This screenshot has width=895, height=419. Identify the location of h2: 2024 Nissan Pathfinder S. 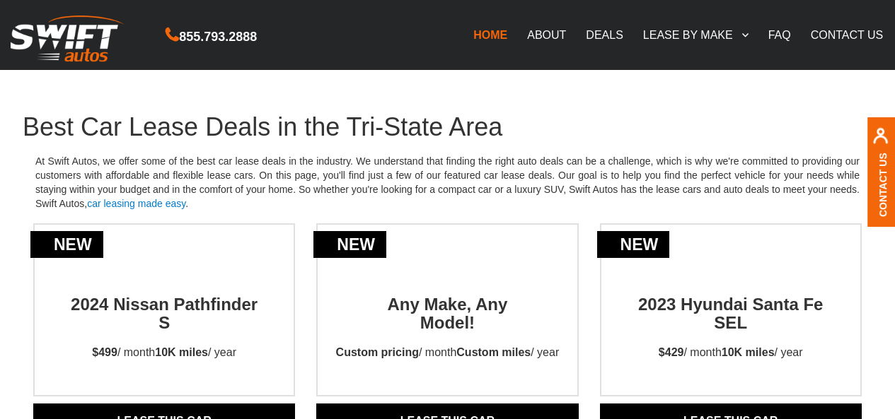
(164, 301).